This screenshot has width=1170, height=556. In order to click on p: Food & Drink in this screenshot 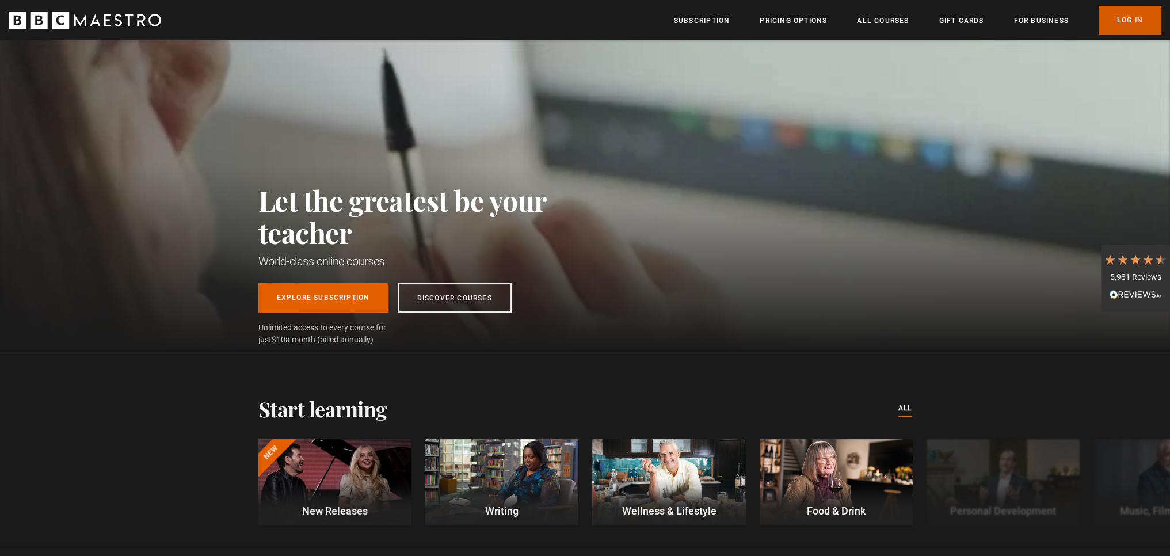, I will do `click(836, 511)`.